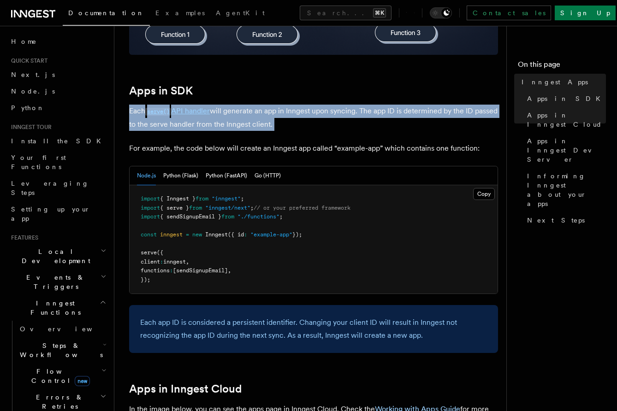 The image size is (617, 411). Describe the element at coordinates (177, 111) in the screenshot. I see `a: serve()API handler` at that location.